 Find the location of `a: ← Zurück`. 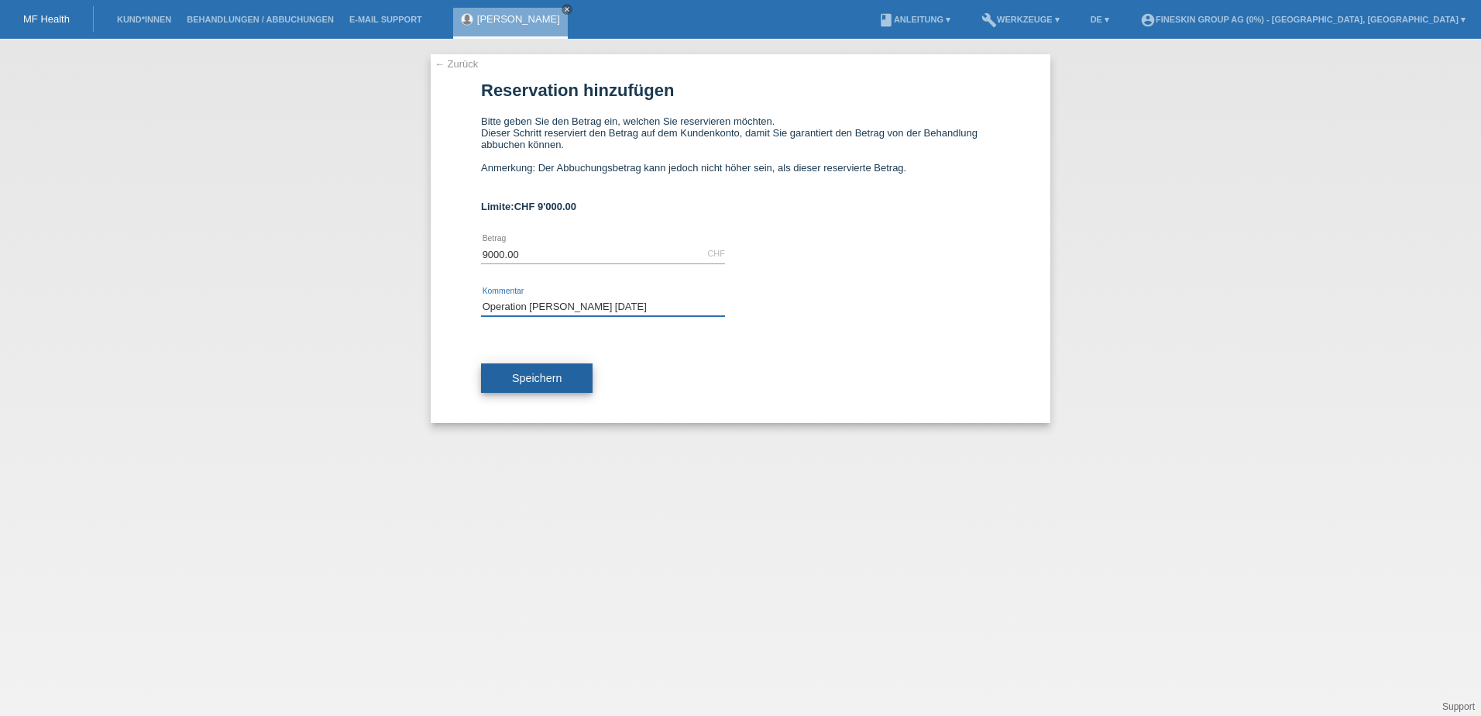

a: ← Zurück is located at coordinates (456, 64).